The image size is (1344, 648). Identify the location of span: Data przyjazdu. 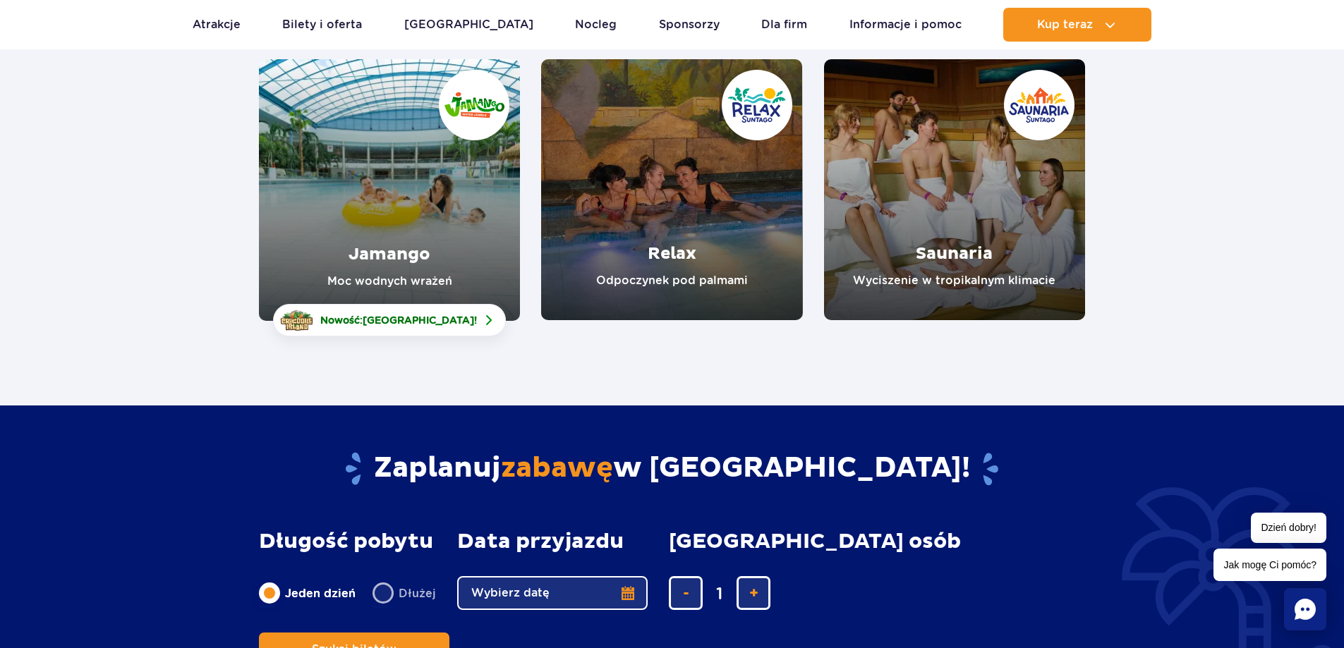
(540, 542).